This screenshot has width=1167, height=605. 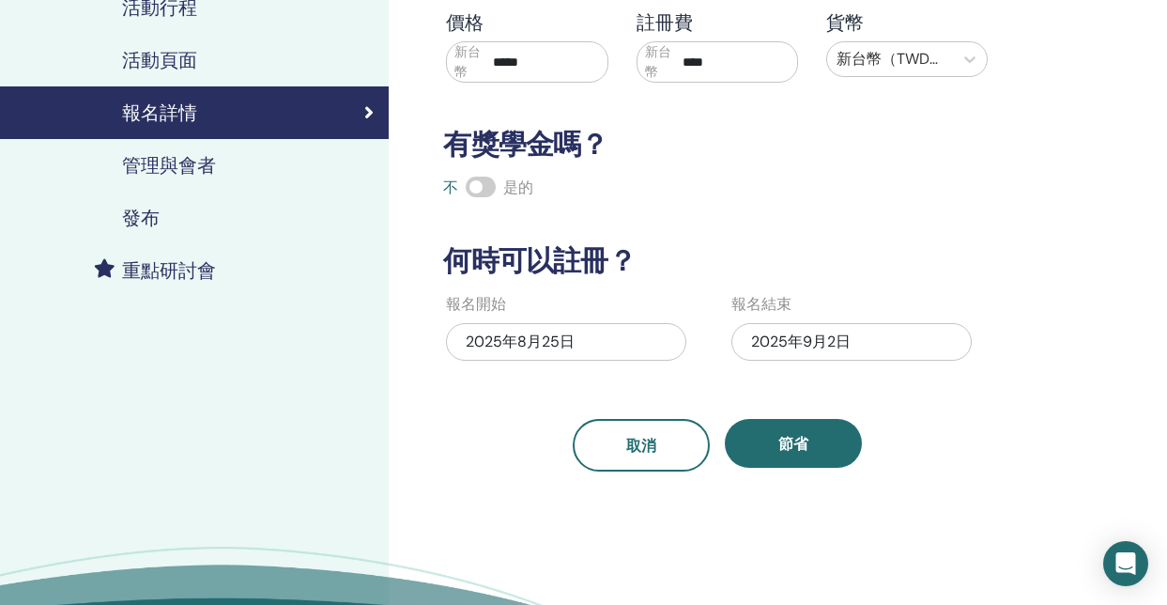 What do you see at coordinates (641, 445) in the screenshot?
I see `font: 取消` at bounding box center [641, 445].